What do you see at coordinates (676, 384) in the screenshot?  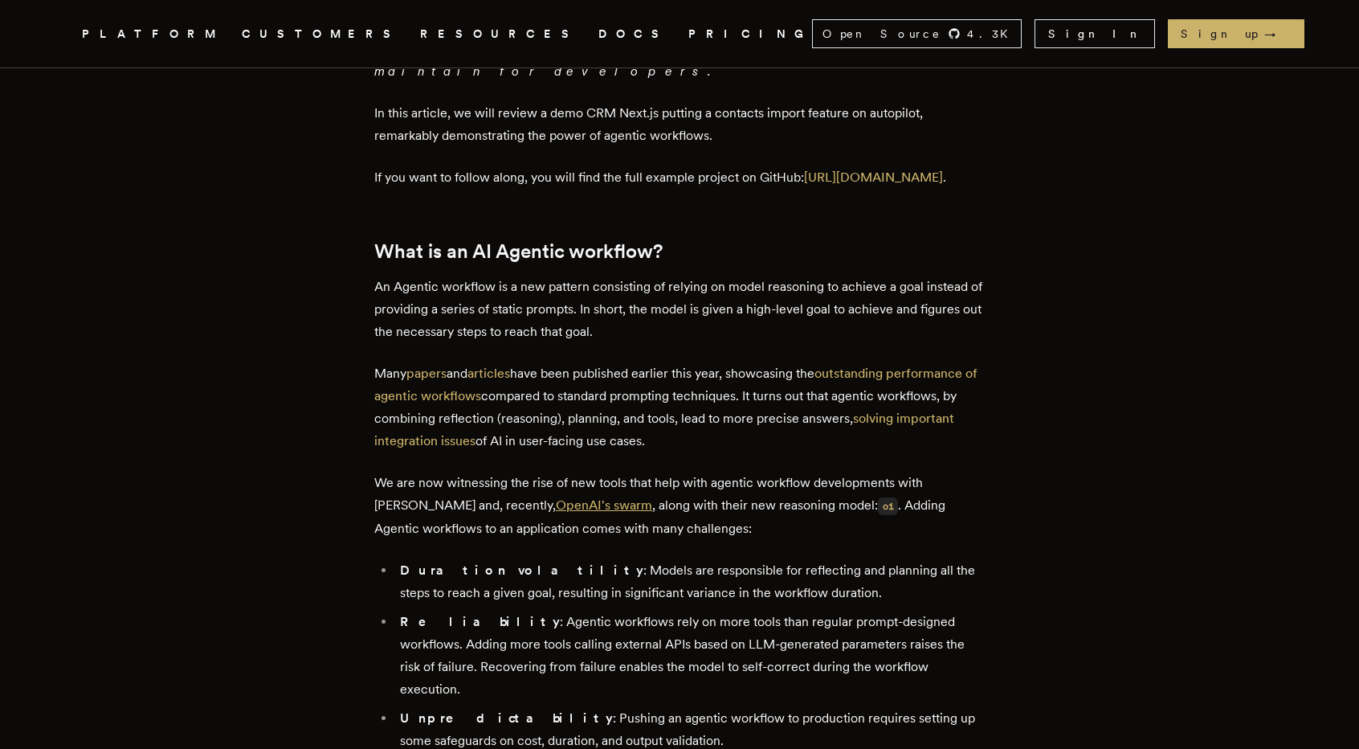 I see `a: outstanding performance of agentic workflows` at bounding box center [676, 384].